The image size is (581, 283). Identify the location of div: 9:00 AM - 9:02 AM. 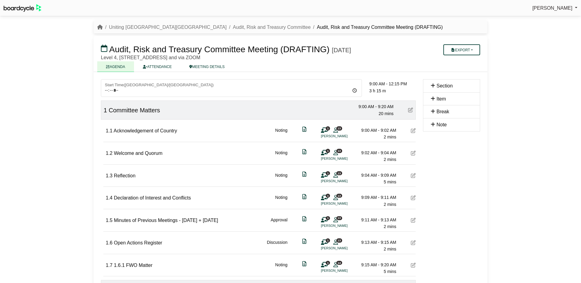
(375, 130).